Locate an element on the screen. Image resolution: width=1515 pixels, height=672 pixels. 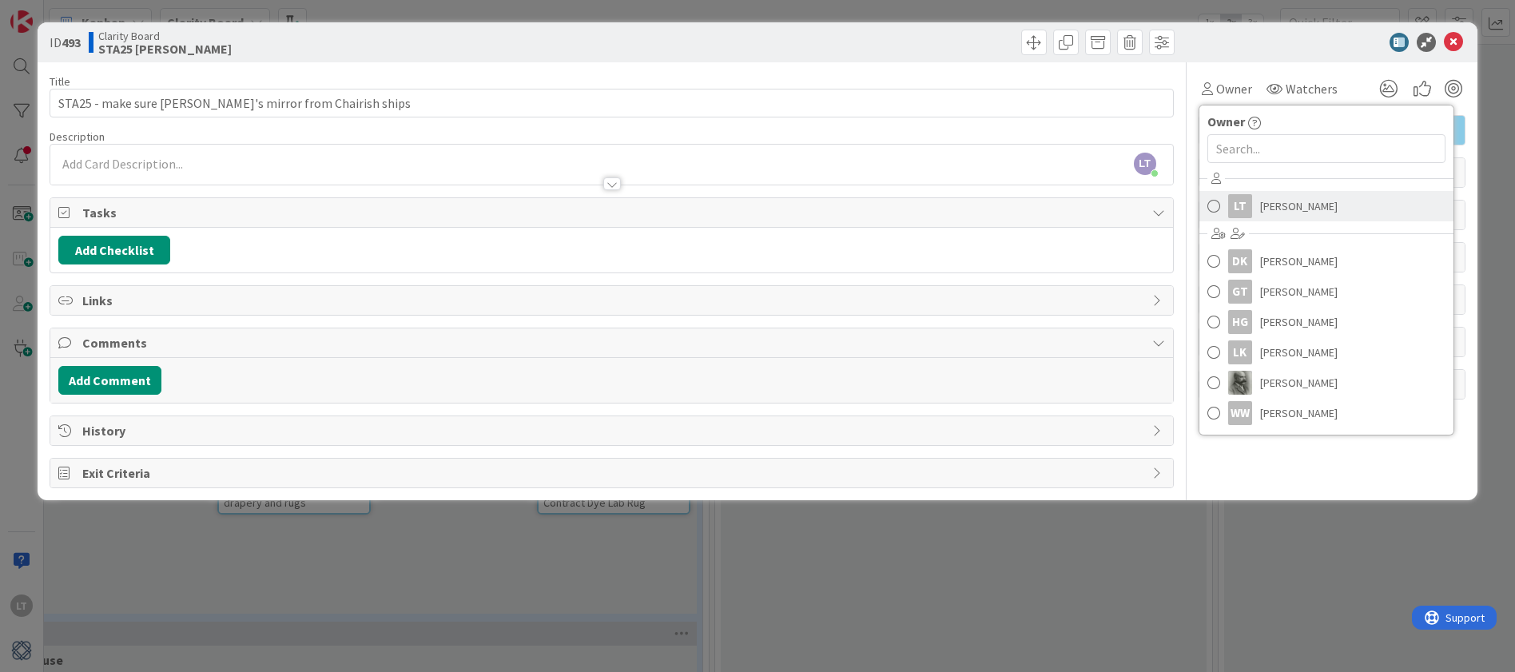
span: Support is located at coordinates (53, 12).